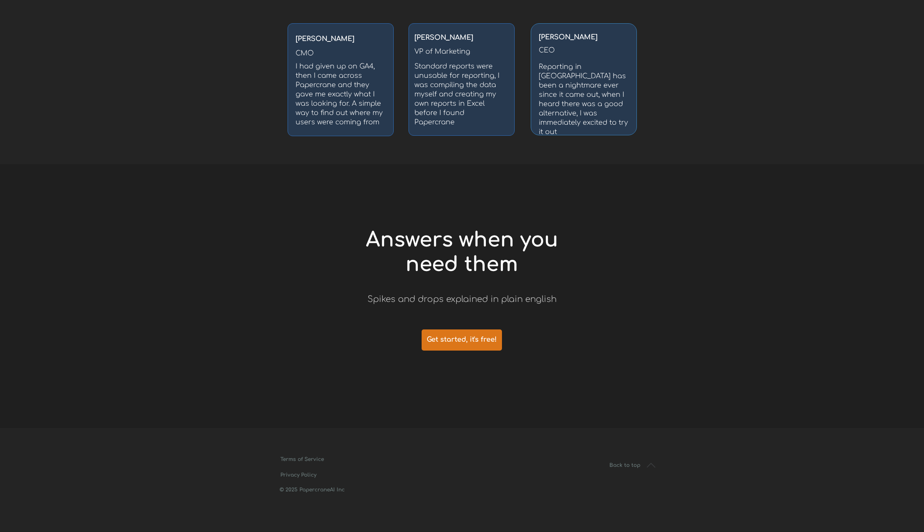 The height and width of the screenshot is (532, 924). What do you see at coordinates (625, 465) in the screenshot?
I see `a: Back to top` at bounding box center [625, 465].